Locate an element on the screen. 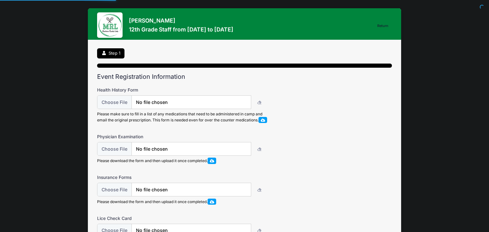  label: Insurance Forms is located at coordinates (146, 178).